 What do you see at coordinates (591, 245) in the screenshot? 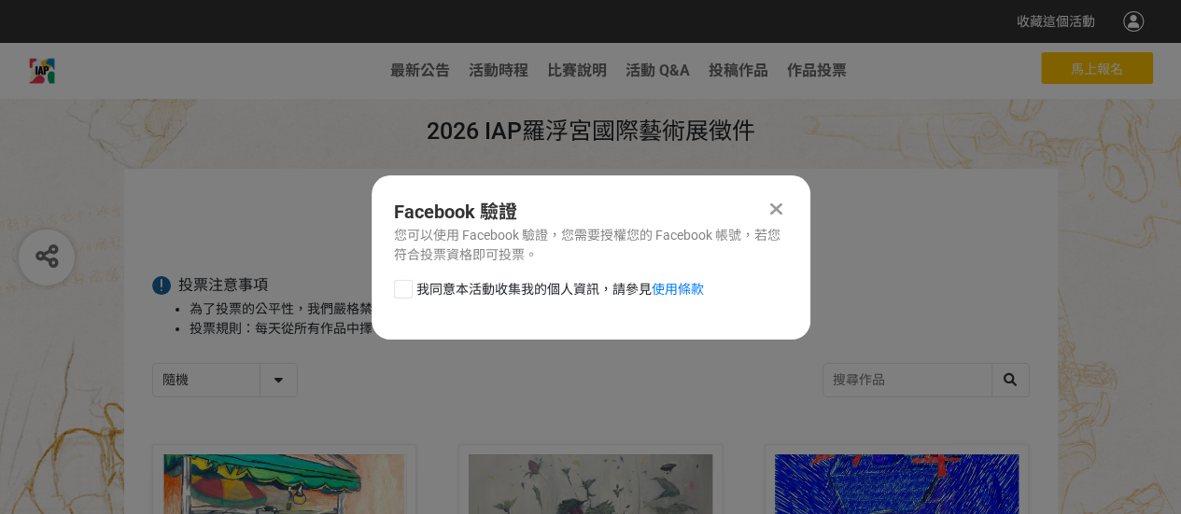
I see `div: 您可以使用 Facebook 驗證，您需要授權您的 Facebook 帳號，若您符合投票資格即可投票。` at bounding box center [591, 245].